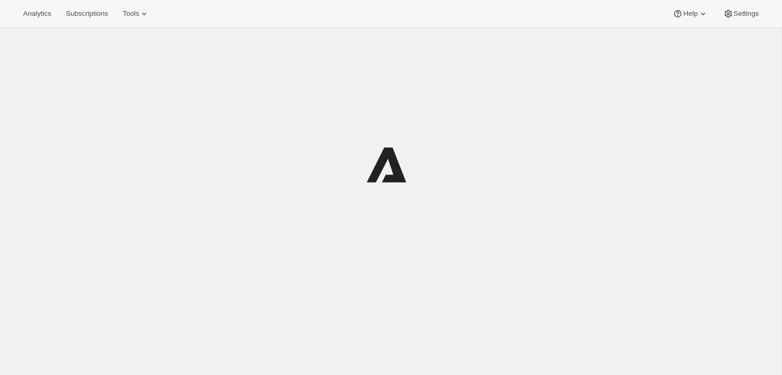 This screenshot has width=782, height=375. Describe the element at coordinates (87, 14) in the screenshot. I see `button: Subscriptions` at that location.